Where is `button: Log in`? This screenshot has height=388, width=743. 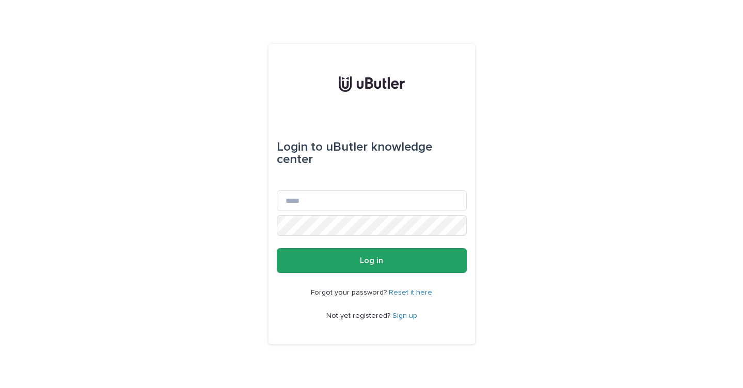 button: Log in is located at coordinates (372, 261).